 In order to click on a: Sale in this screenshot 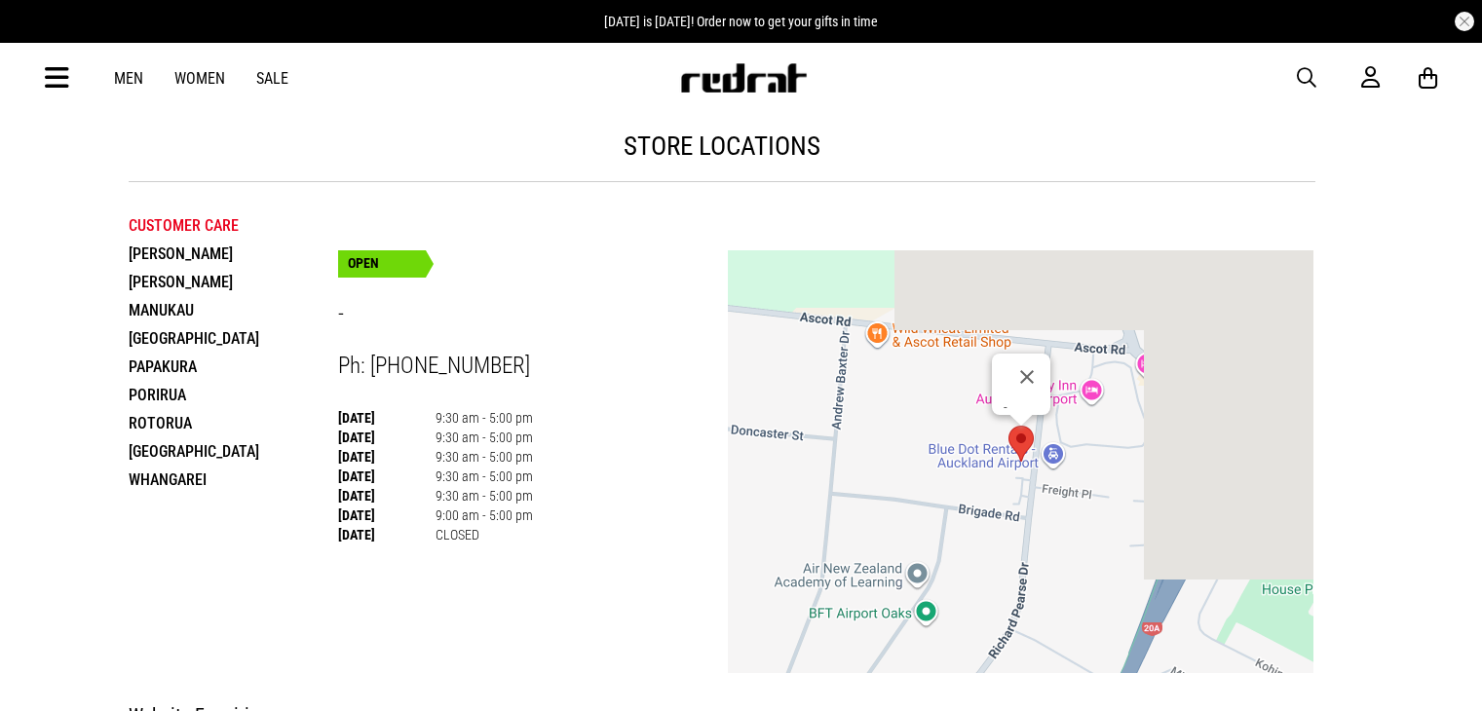, I will do `click(272, 78)`.